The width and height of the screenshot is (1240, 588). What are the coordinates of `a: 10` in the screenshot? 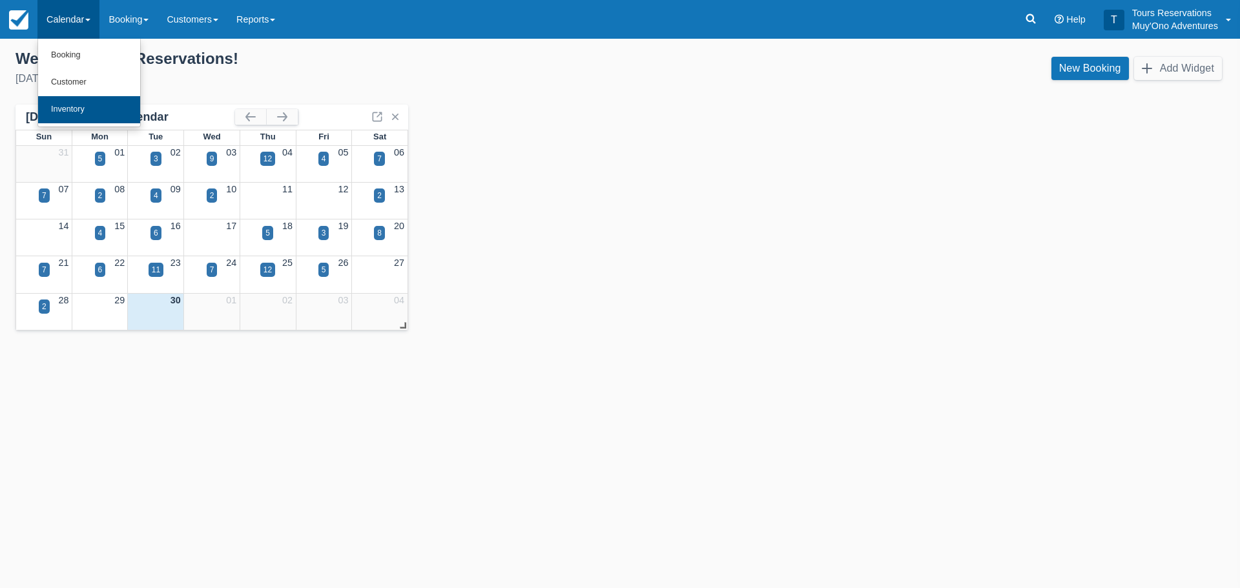 It's located at (231, 189).